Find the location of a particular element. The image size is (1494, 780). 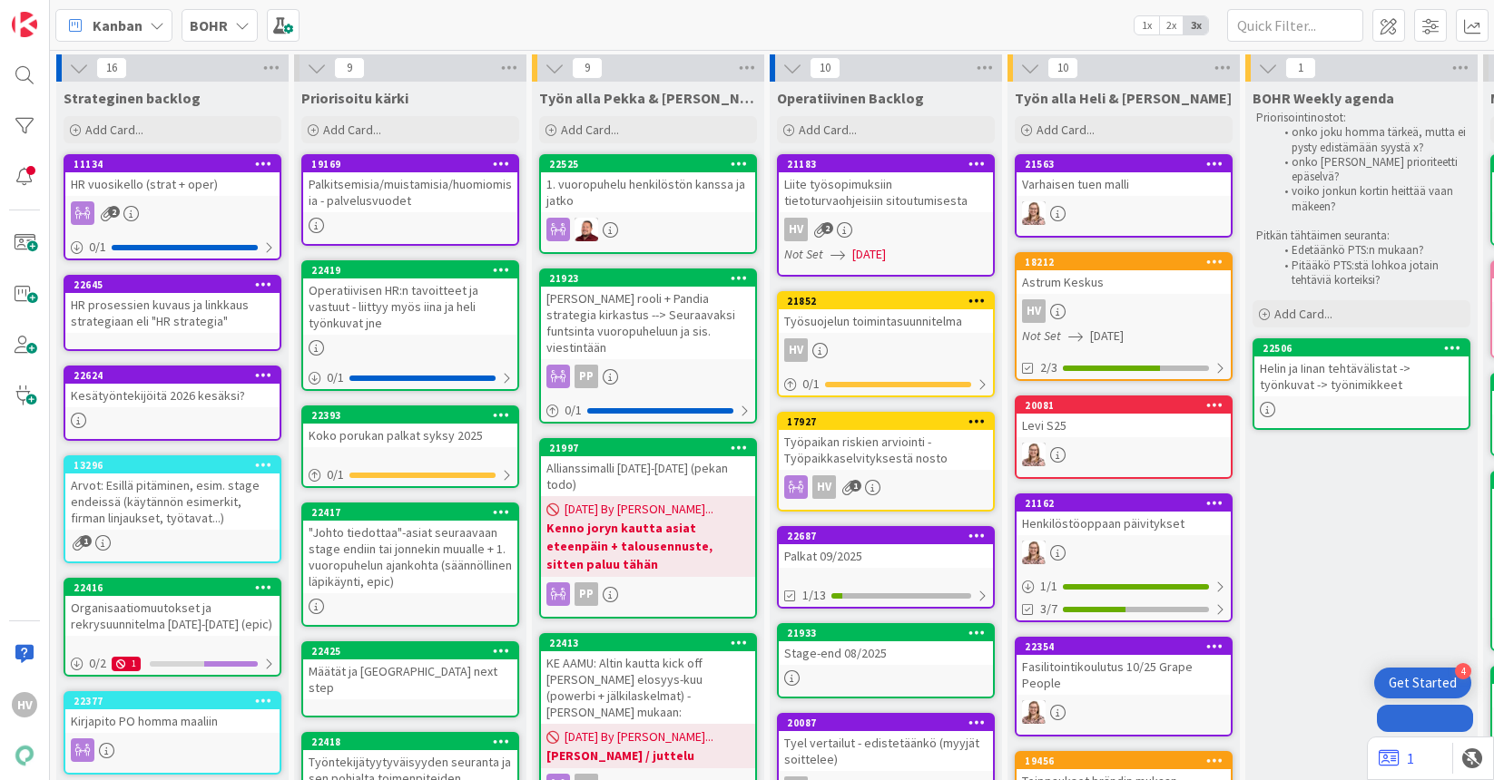

span: Strateginen backlog is located at coordinates (132, 98).